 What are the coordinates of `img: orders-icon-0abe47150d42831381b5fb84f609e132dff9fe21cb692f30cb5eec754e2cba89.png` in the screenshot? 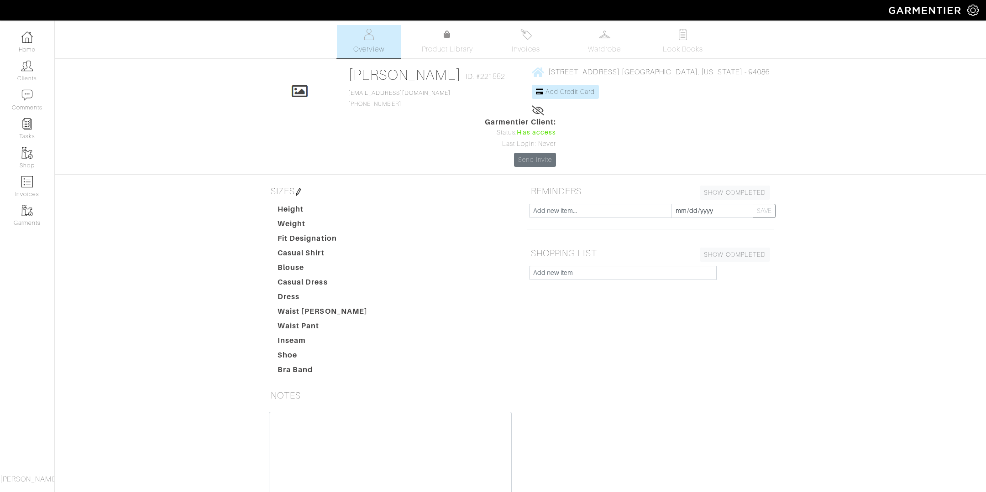 It's located at (27, 182).